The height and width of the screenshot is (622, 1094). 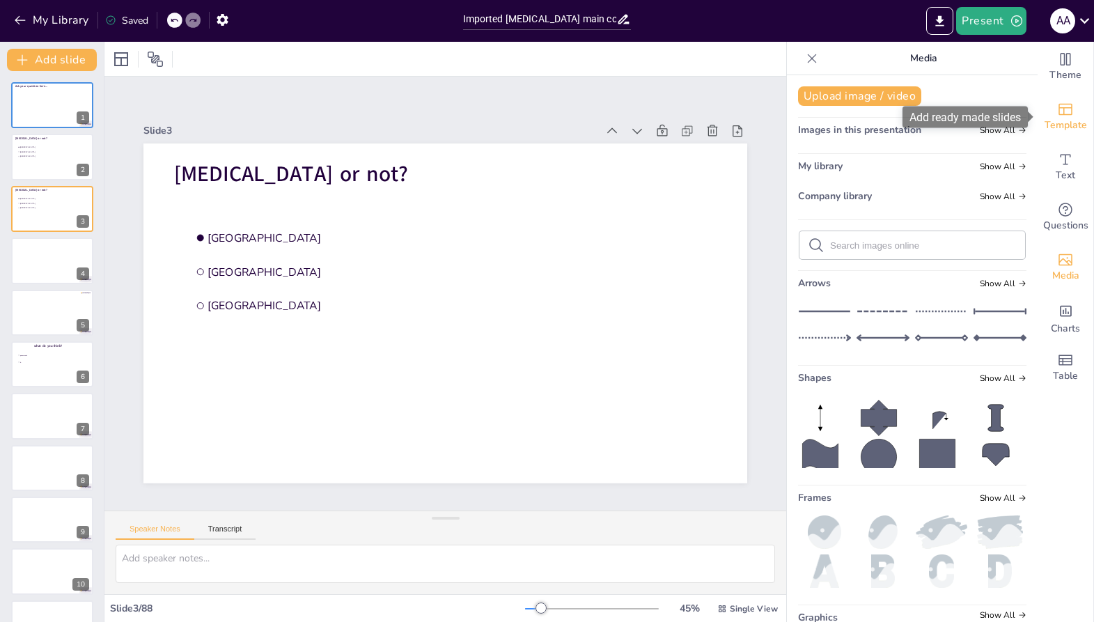 What do you see at coordinates (31, 86) in the screenshot?
I see `span: Ask your question here...` at bounding box center [31, 86].